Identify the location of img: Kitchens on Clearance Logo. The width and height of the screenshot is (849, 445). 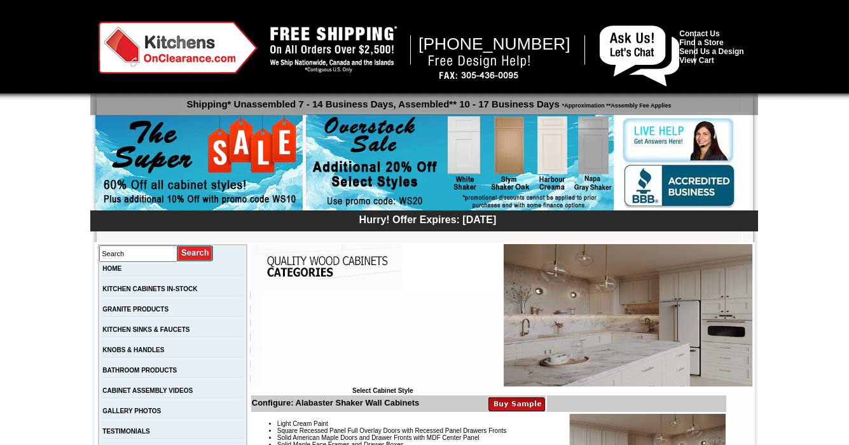
(178, 48).